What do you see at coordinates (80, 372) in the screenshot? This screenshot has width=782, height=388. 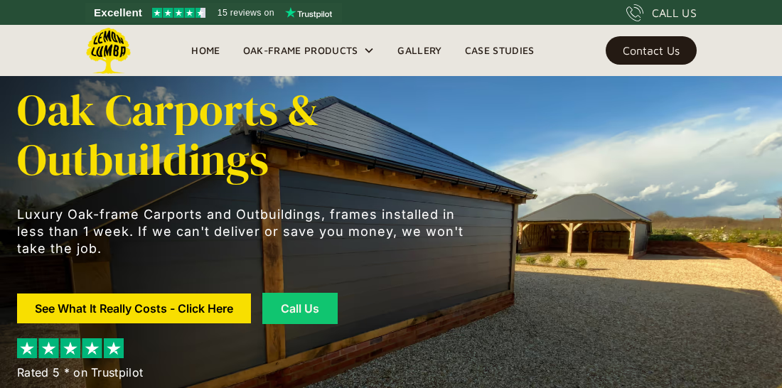 I see `div: Rated 5 * on Trustpilot` at bounding box center [80, 372].